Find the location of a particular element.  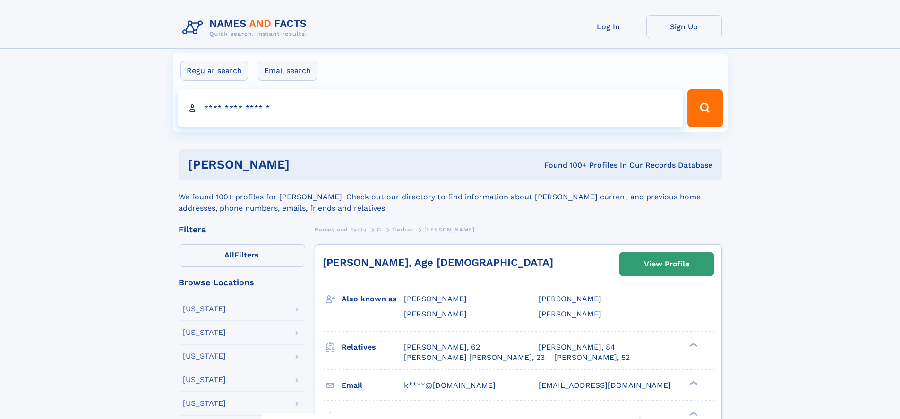

div: Found 100+ Profiles In Our Records Database is located at coordinates (565, 165).